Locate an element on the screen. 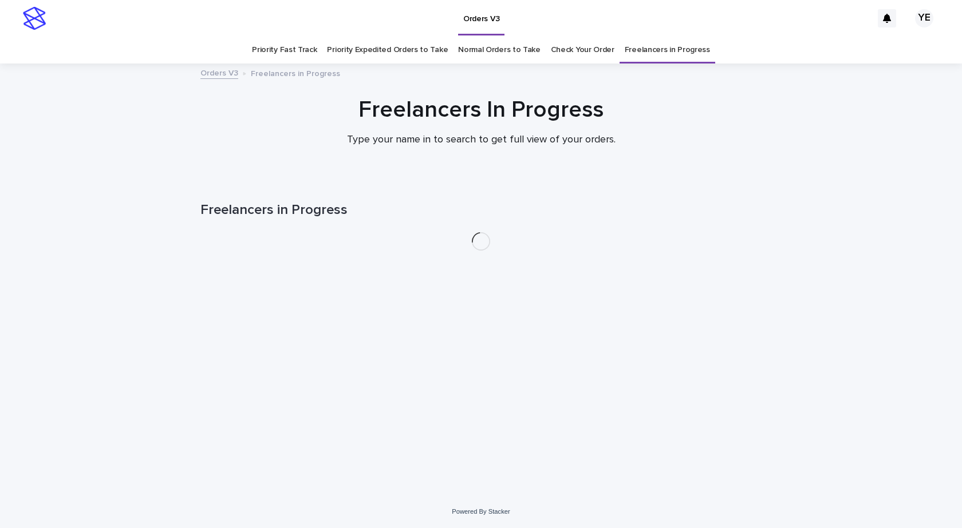  div: YE is located at coordinates (924, 18).